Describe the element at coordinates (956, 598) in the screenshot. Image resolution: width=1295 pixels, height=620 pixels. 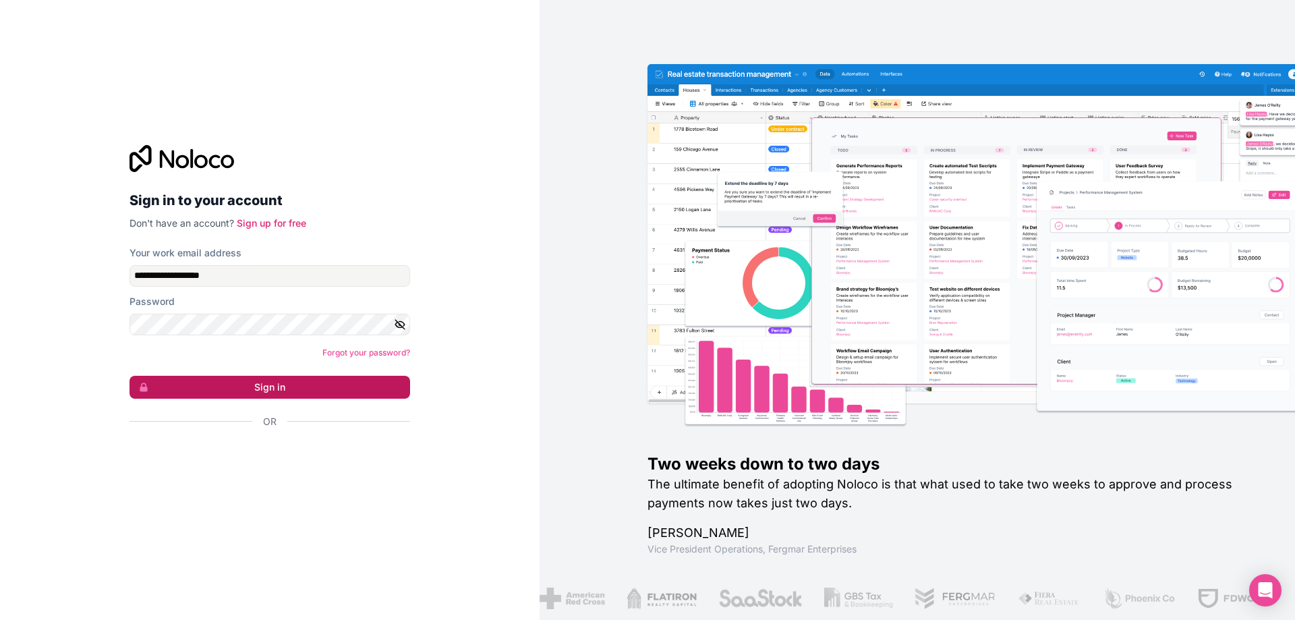
I see `img: /assets/fergmar-CudnrXN5.png` at that location.